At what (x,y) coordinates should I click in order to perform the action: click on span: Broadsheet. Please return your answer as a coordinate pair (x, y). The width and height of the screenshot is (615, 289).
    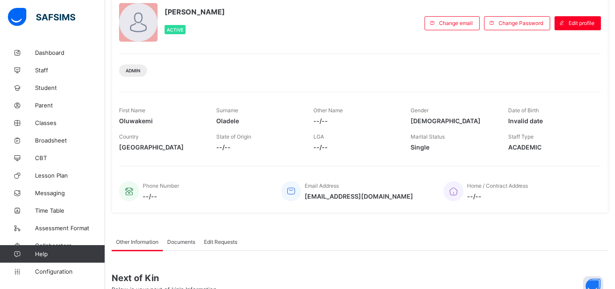
    Looking at the image, I should click on (70, 140).